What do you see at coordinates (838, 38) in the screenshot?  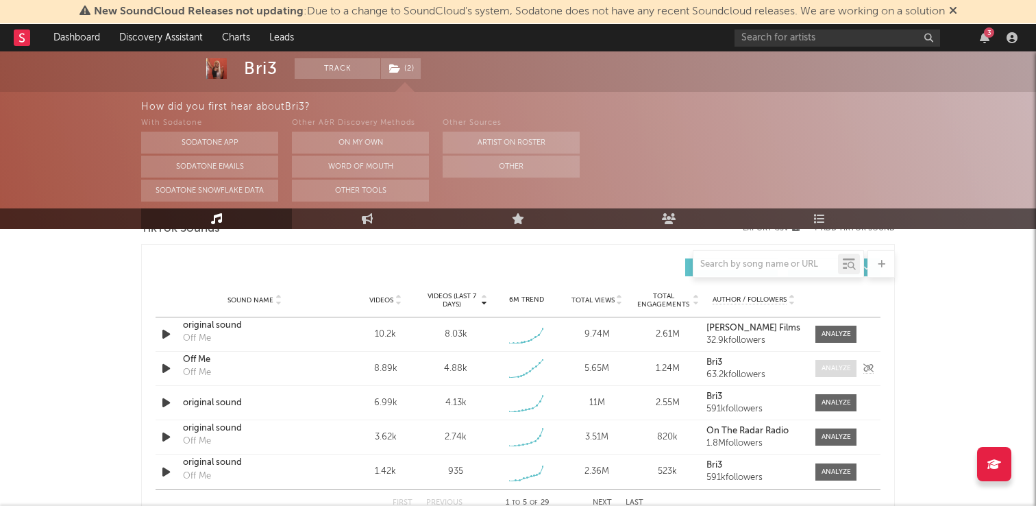 I see `input: Search for artists` at bounding box center [838, 38].